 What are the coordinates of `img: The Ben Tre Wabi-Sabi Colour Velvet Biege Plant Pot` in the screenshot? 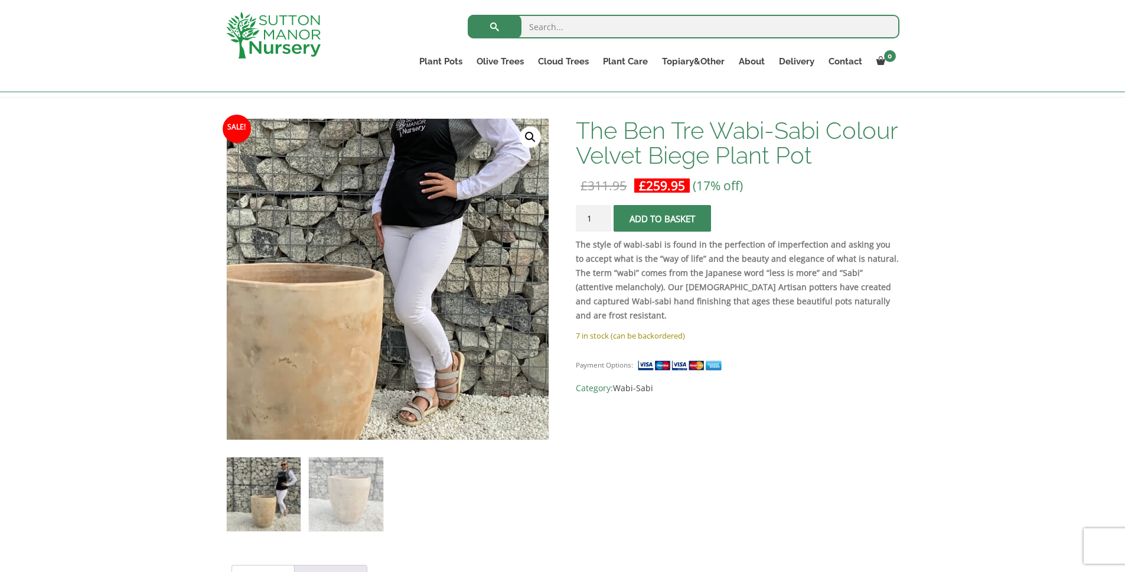 It's located at (263, 494).